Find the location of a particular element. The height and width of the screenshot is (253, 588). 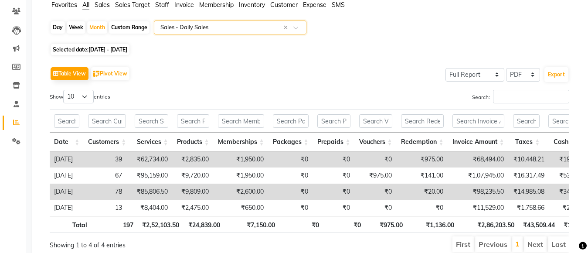

div: Month is located at coordinates (97, 27).